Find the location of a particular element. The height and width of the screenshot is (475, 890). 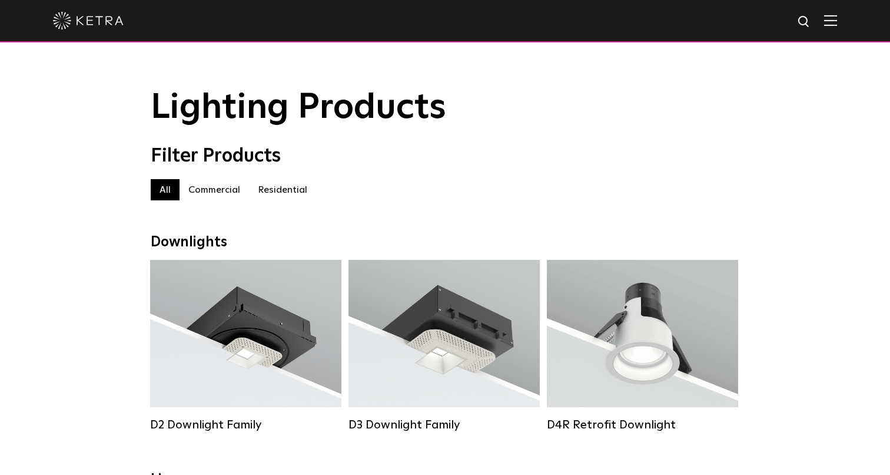

div: D2 Downlight Family is located at coordinates (246, 425).